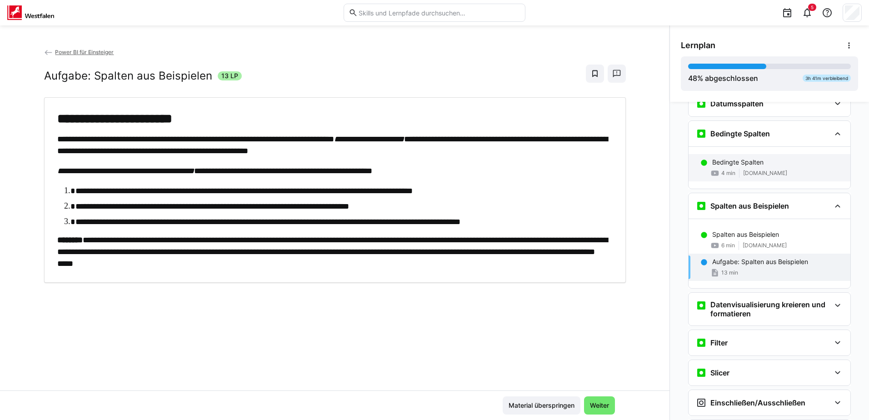 The width and height of the screenshot is (869, 420). Describe the element at coordinates (229, 76) in the screenshot. I see `span: 13 LP` at that location.